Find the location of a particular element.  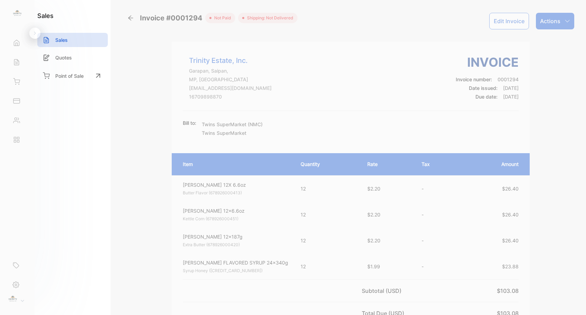

p: Bill to: is located at coordinates (189, 123).